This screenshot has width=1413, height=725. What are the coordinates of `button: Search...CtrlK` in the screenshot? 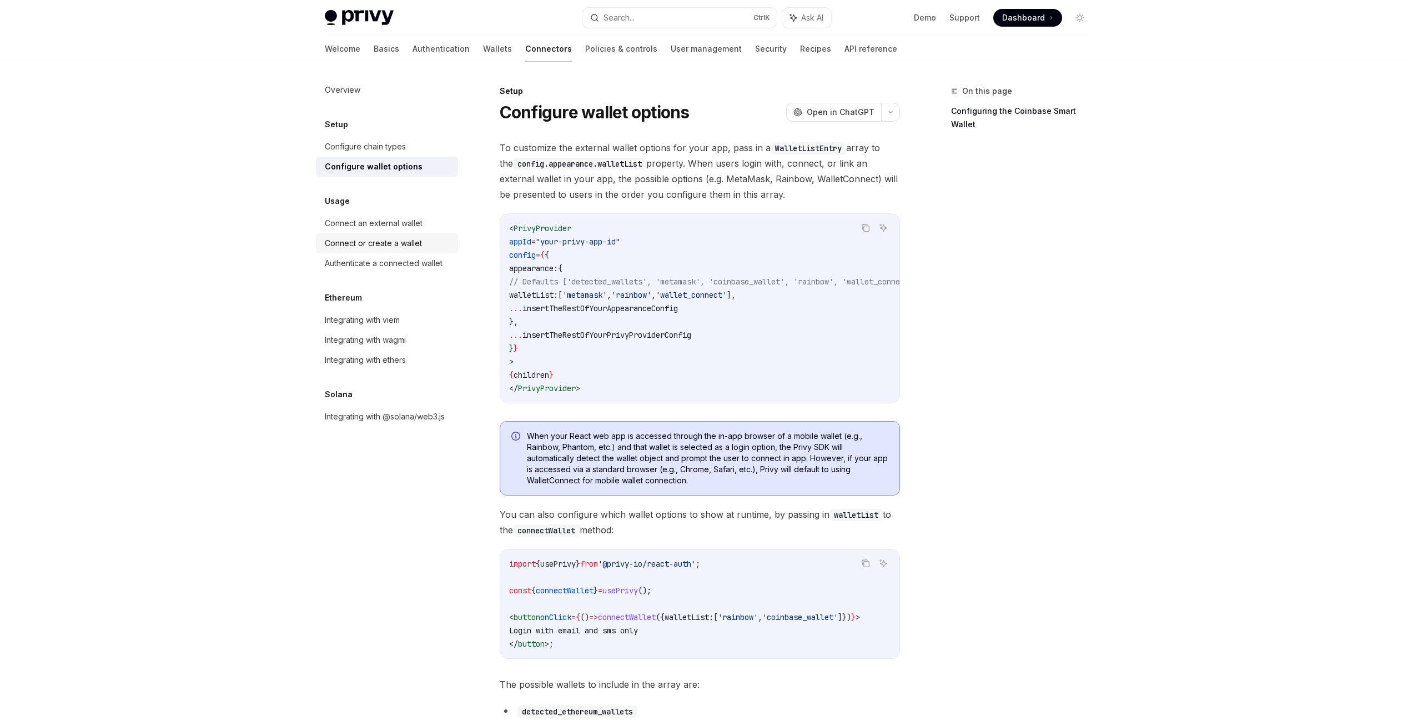 It's located at (680, 18).